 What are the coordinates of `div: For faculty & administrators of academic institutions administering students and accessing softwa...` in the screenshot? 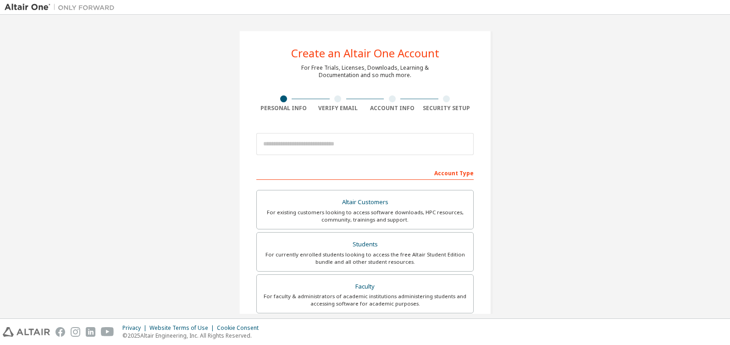 It's located at (365, 300).